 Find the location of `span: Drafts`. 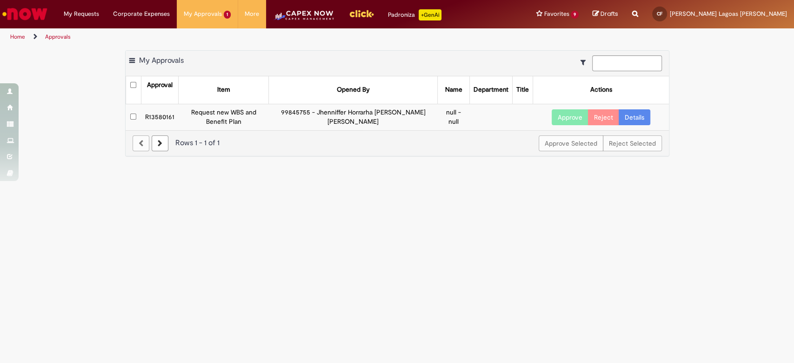

span: Drafts is located at coordinates (609, 13).